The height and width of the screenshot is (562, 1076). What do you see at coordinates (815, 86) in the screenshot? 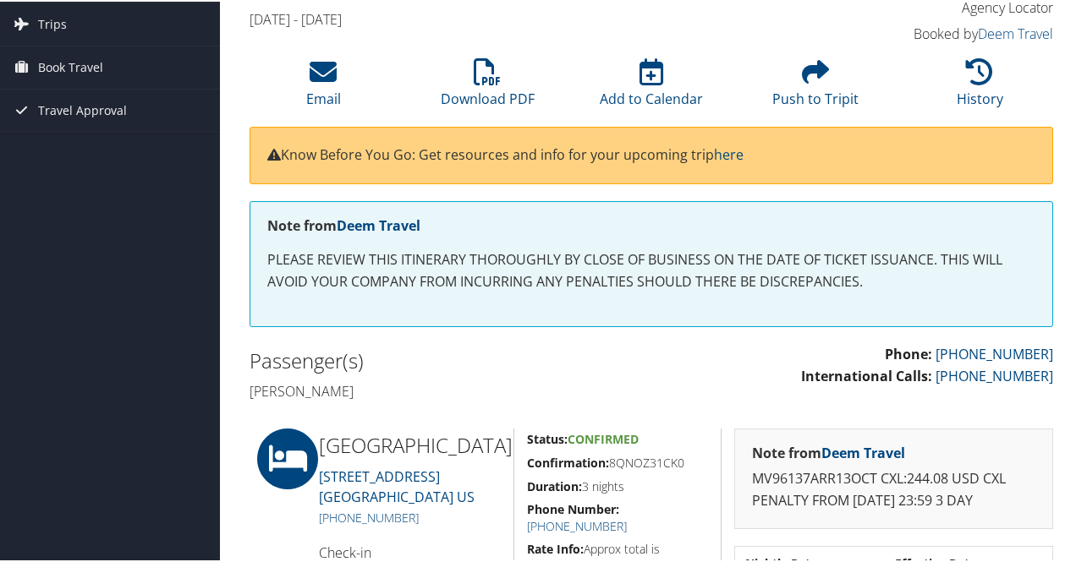
I see `a: Push to Tripit` at bounding box center [815, 86].